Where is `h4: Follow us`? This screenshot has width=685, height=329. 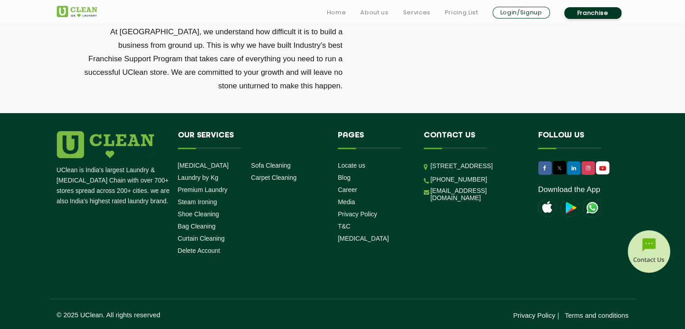 h4: Follow us is located at coordinates (578, 140).